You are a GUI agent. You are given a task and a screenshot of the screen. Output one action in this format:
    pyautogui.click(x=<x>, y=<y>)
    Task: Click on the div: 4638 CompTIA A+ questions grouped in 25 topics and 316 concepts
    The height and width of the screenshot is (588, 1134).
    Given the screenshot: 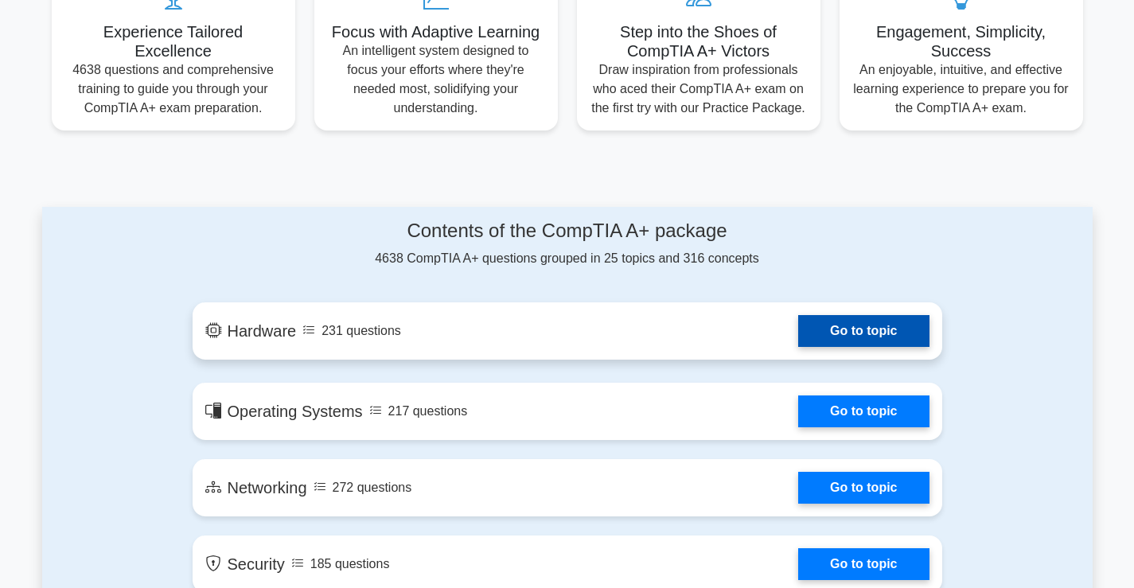 What is the action you would take?
    pyautogui.click(x=567, y=243)
    